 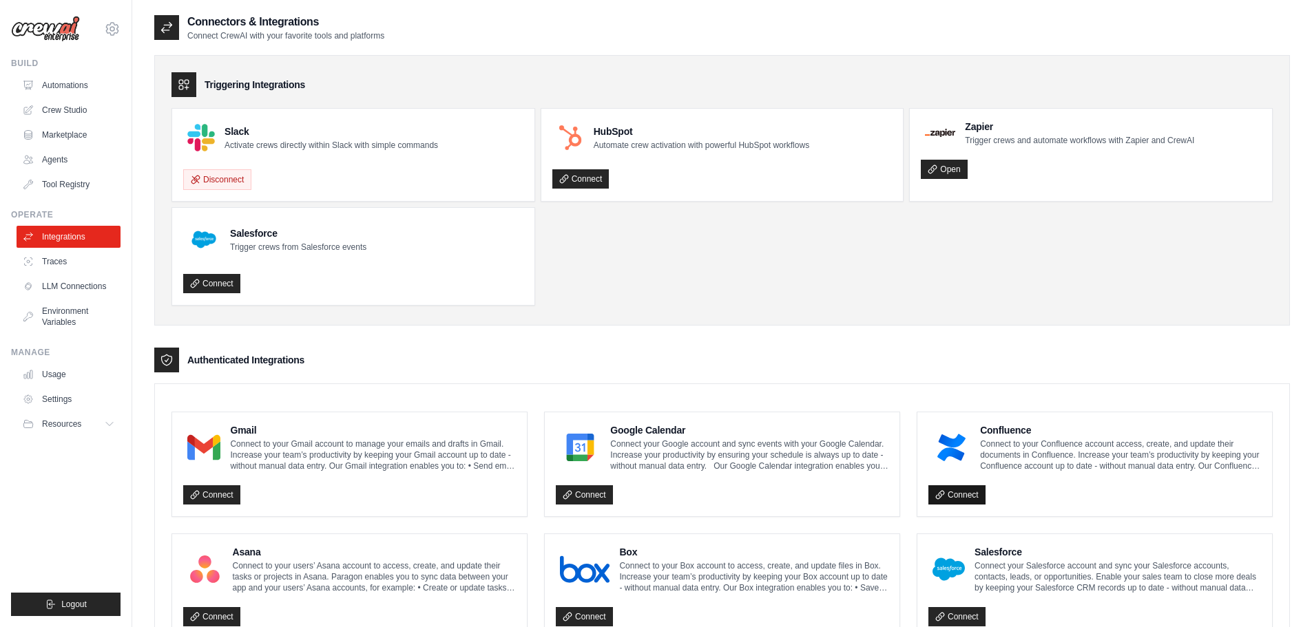 I want to click on span: Logout, so click(x=74, y=605).